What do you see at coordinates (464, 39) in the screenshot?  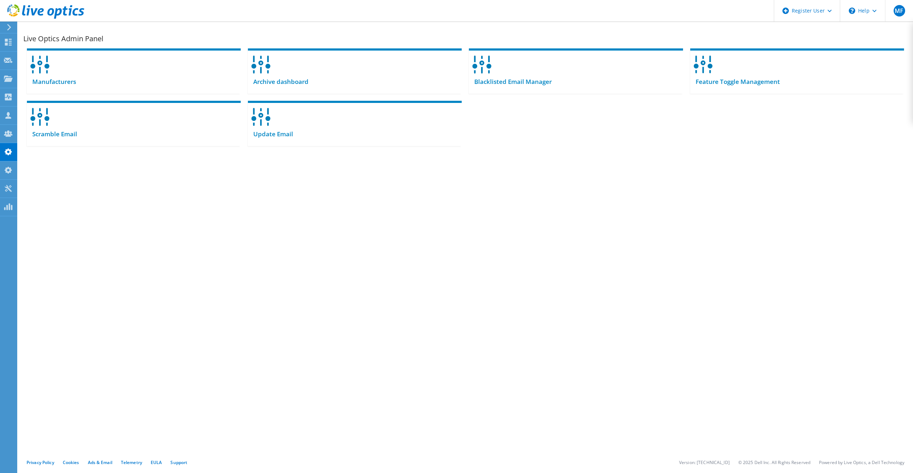 I see `h1: Live Optics Admin Panel` at bounding box center [464, 39].